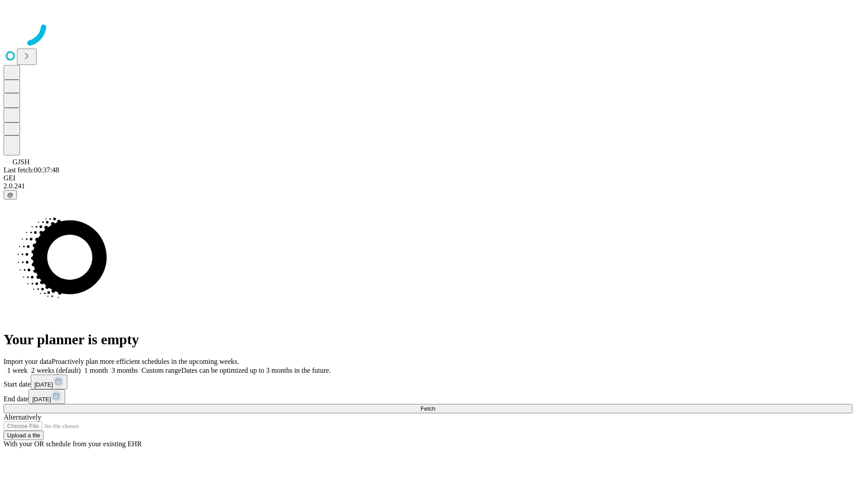 The height and width of the screenshot is (481, 856). I want to click on span: 1 week, so click(17, 370).